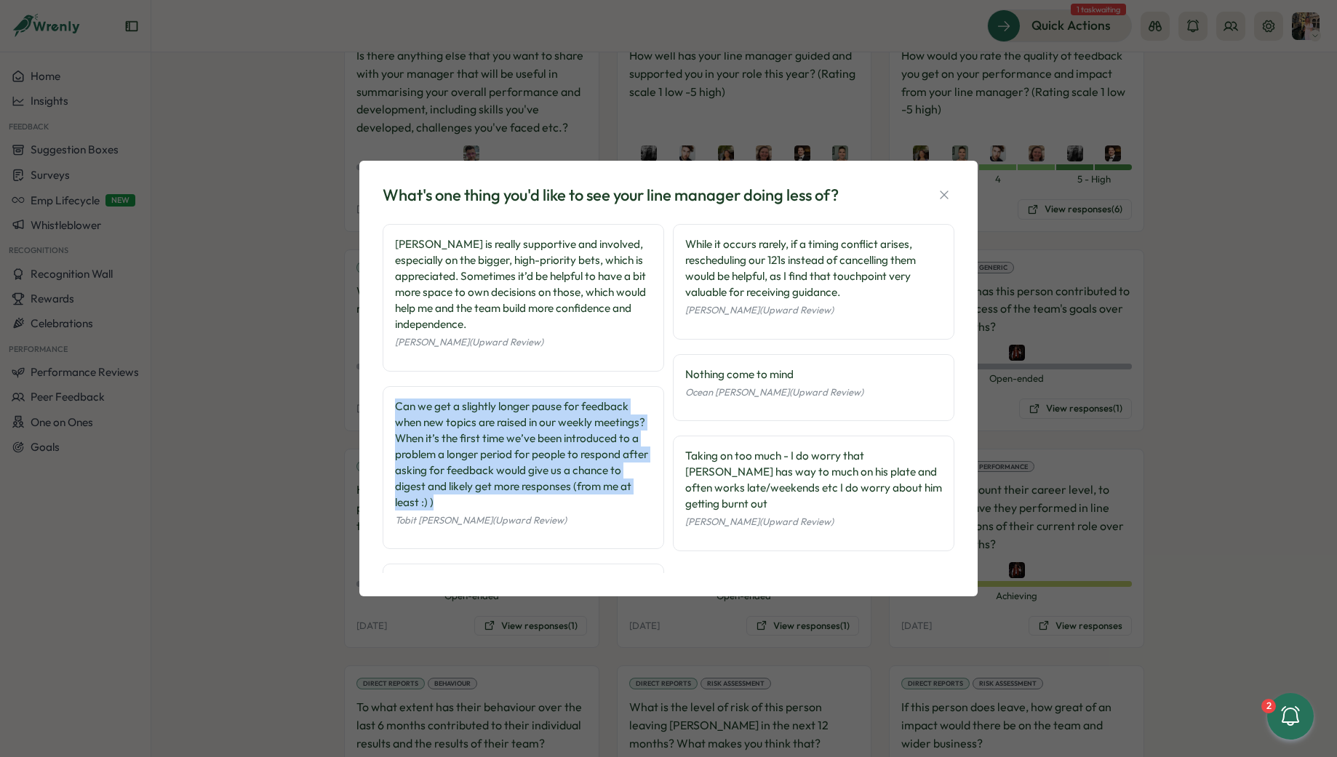  Describe the element at coordinates (1269, 706) in the screenshot. I see `div: 2` at that location.